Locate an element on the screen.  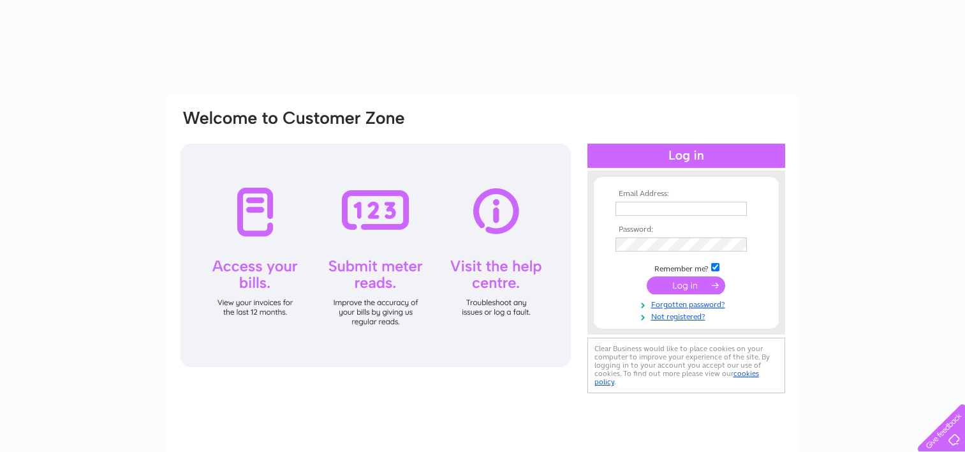
td: Remember me? is located at coordinates (687, 267).